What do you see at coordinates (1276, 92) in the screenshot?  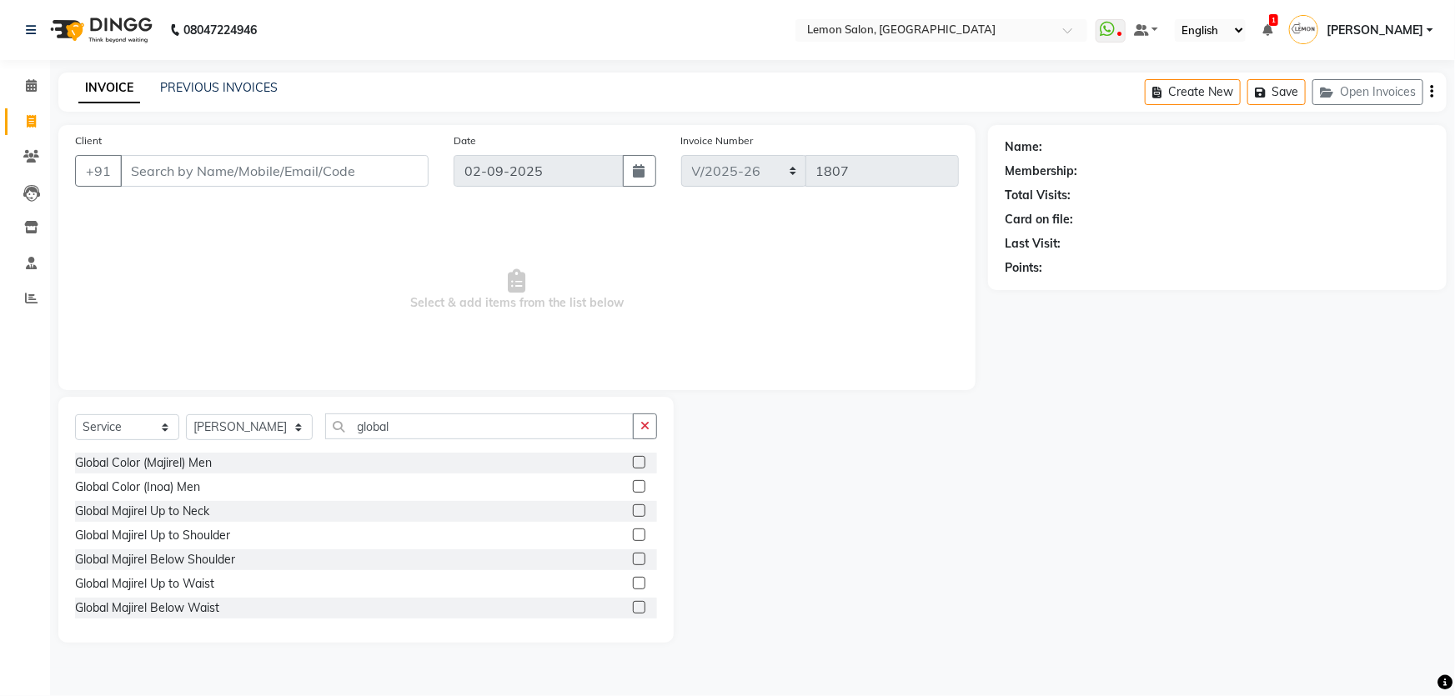 I see `button: Save` at bounding box center [1276, 92].